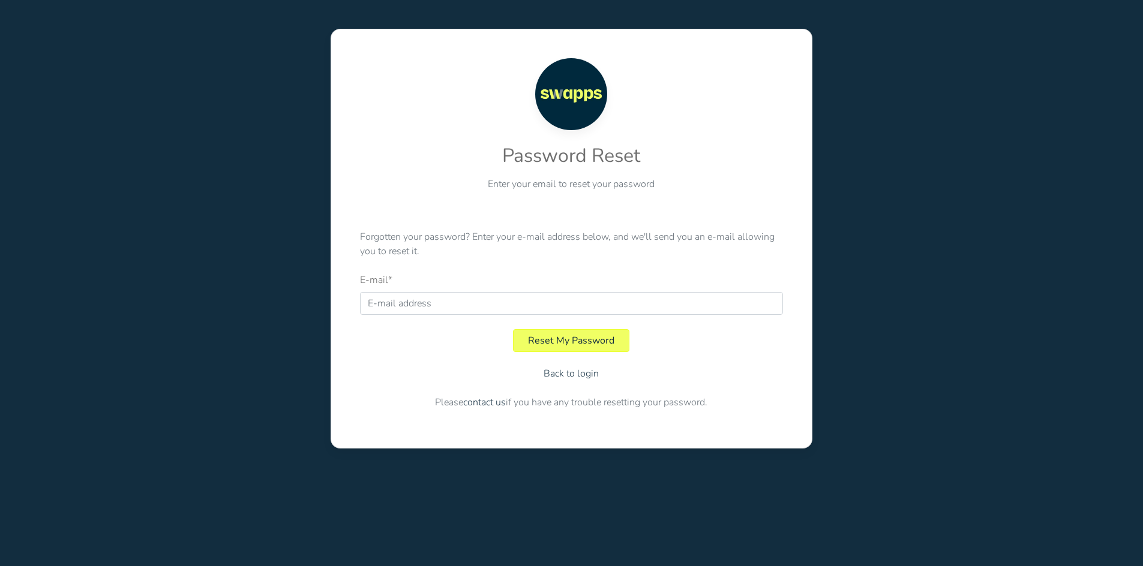 The image size is (1143, 566). Describe the element at coordinates (571, 402) in the screenshot. I see `p: Please if you have any trouble resetting your password.` at that location.